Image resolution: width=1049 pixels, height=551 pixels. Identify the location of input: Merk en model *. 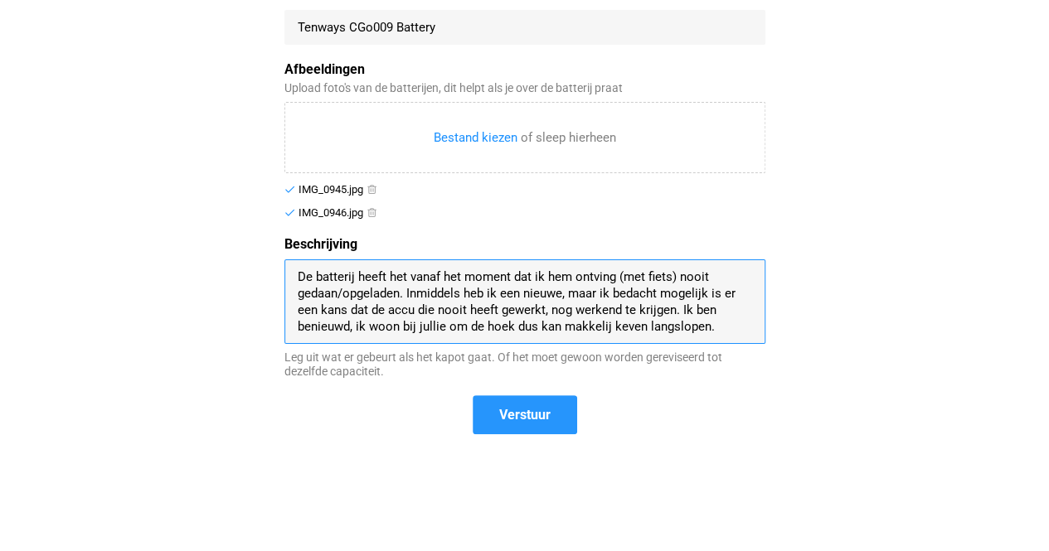
(525, 27).